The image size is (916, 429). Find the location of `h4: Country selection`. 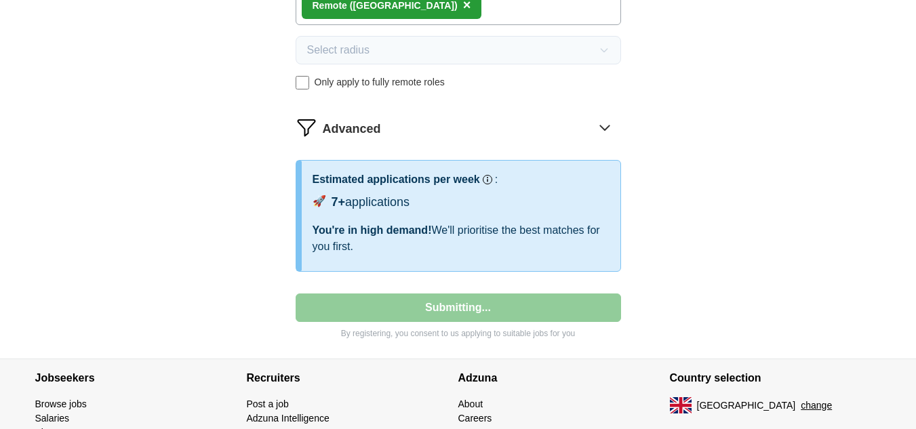

h4: Country selection is located at coordinates (776, 378).